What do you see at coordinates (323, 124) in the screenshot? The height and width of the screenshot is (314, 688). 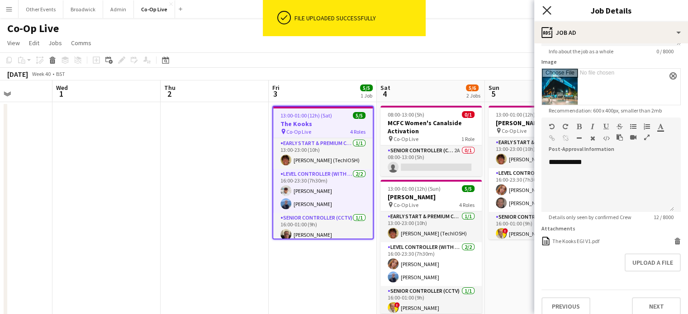 I see `h3: The Kooks` at bounding box center [323, 124].